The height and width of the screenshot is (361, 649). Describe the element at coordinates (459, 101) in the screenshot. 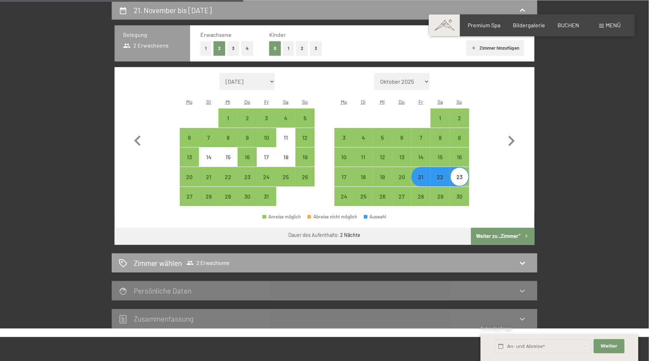

I see `abbr: Sonntag` at that location.